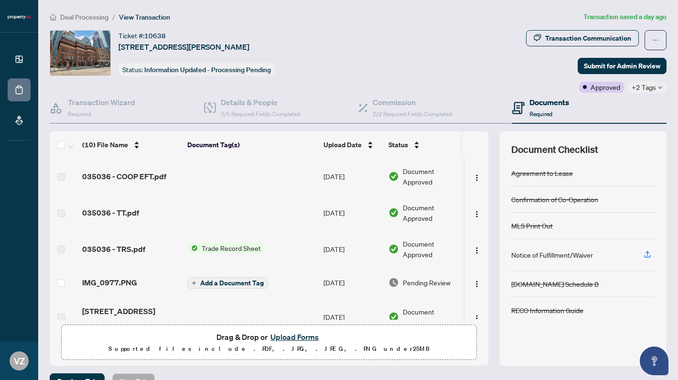 The width and height of the screenshot is (678, 380). I want to click on div: Status:, so click(196, 69).